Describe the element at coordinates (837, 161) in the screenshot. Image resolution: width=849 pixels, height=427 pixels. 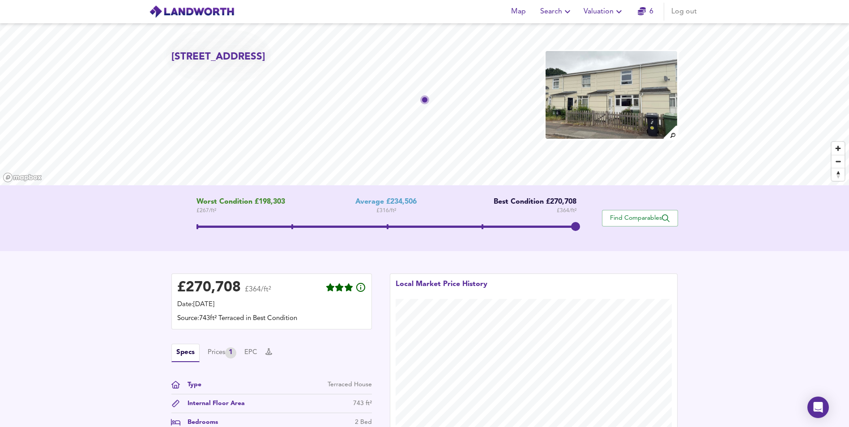
I see `button: Zoom out` at that location.